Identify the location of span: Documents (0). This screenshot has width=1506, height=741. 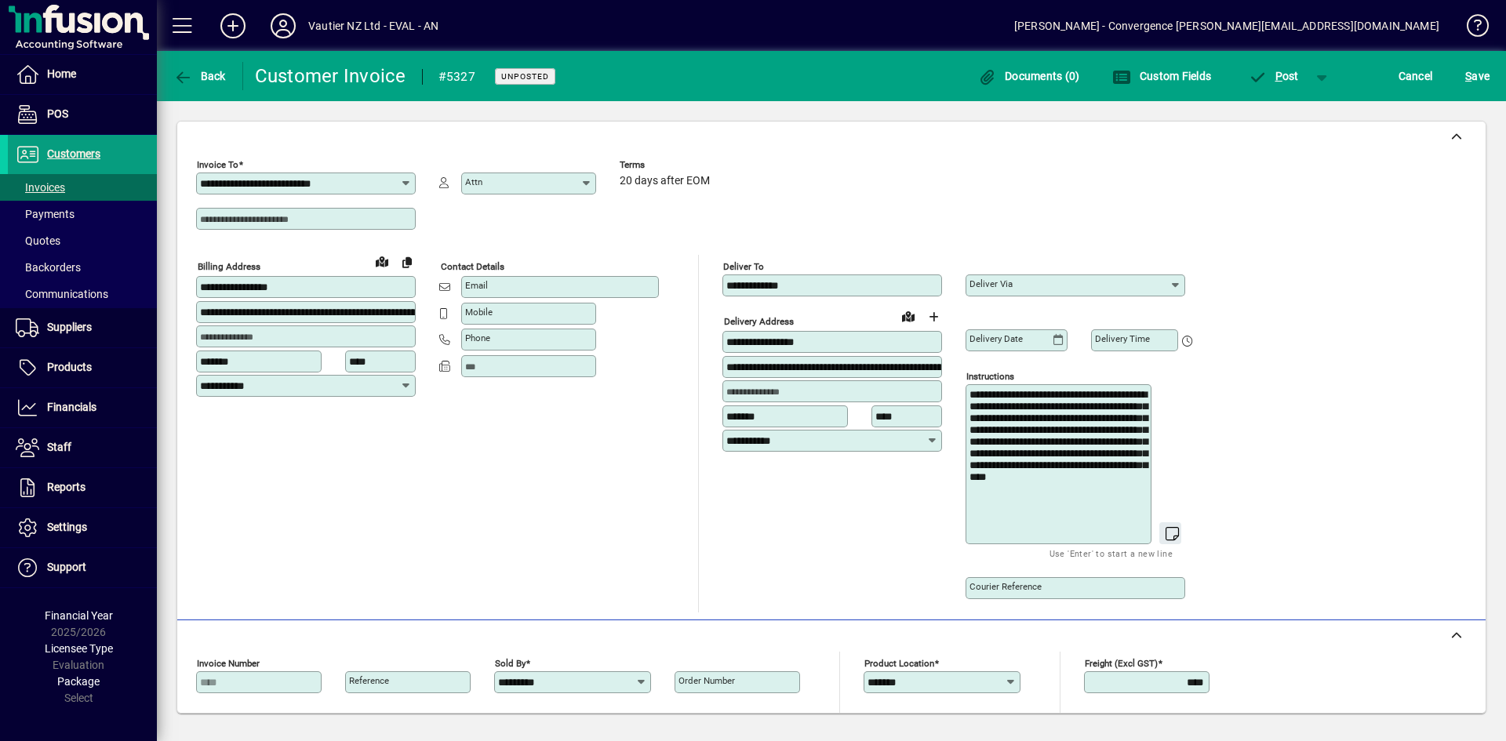
(1029, 76).